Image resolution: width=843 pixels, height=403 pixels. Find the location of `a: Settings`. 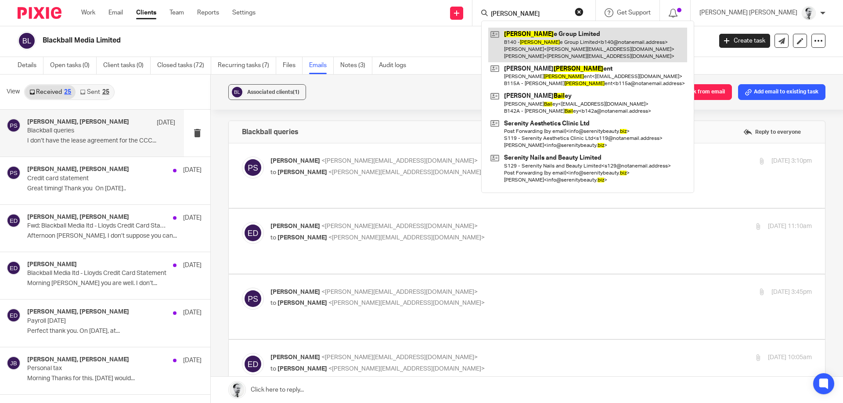

a: Settings is located at coordinates (244, 13).